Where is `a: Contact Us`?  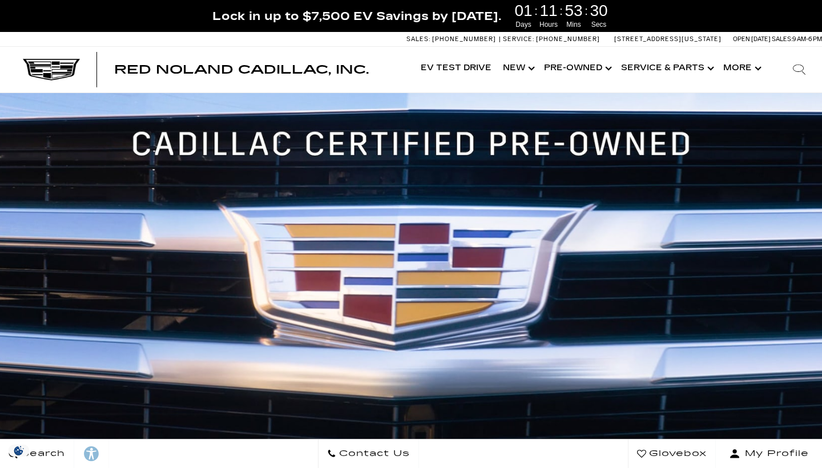
a: Contact Us is located at coordinates (368, 454).